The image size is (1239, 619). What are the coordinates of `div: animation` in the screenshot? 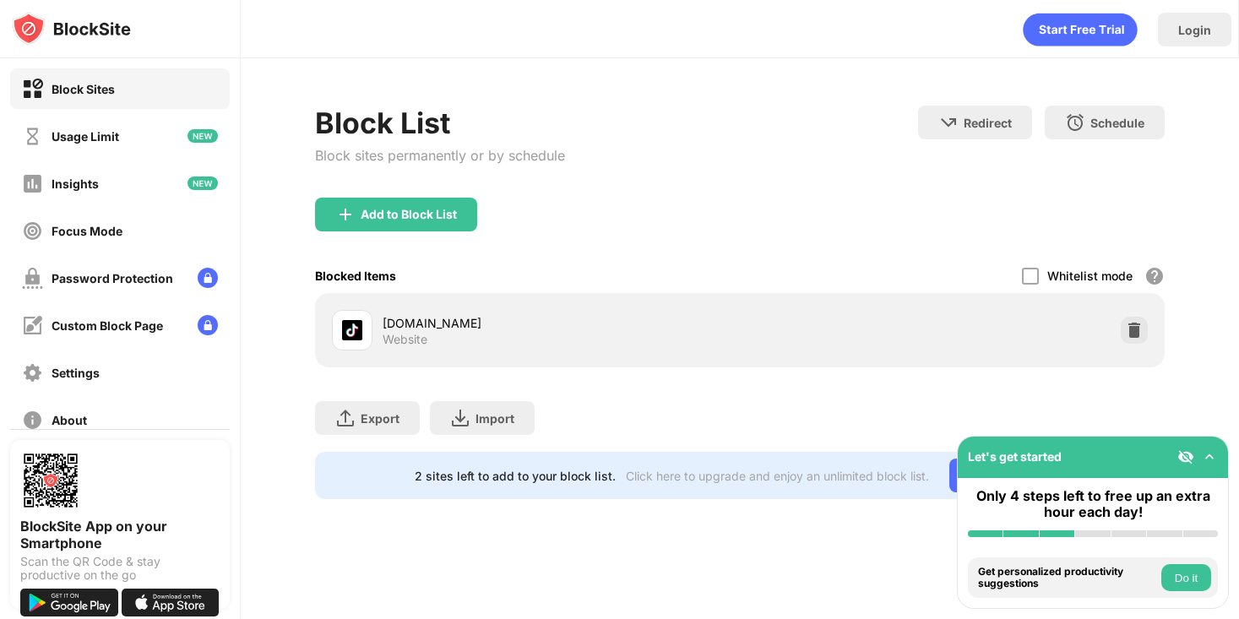 It's located at (1080, 30).